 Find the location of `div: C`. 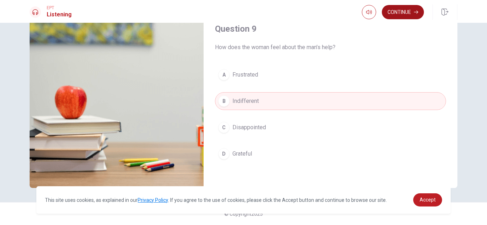

div: C is located at coordinates (224, 128).